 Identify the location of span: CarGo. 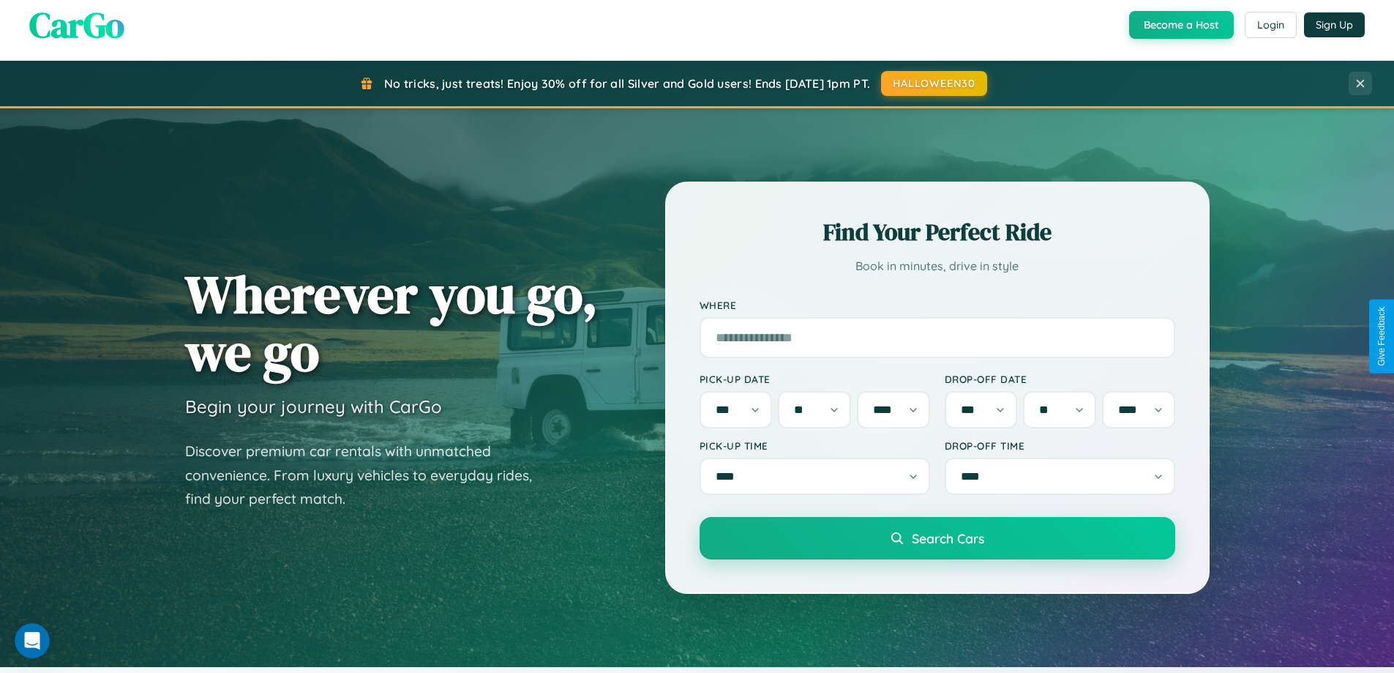
(77, 25).